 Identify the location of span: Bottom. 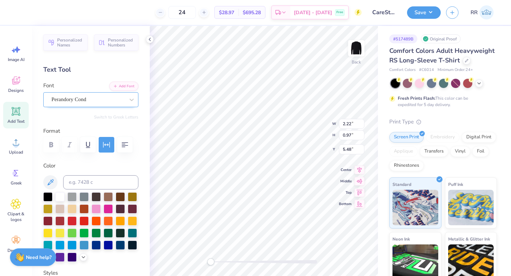
(345, 204).